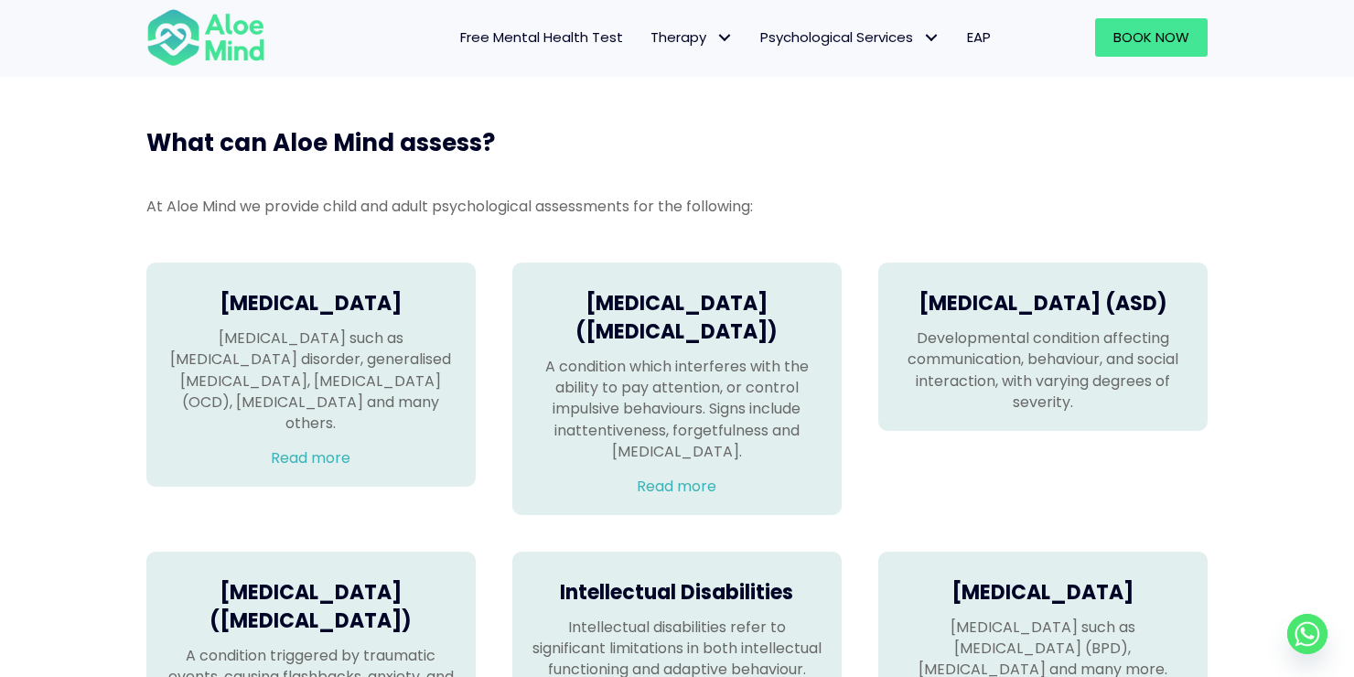 The width and height of the screenshot is (1354, 677). I want to click on span: Free Mental Health Test, so click(542, 37).